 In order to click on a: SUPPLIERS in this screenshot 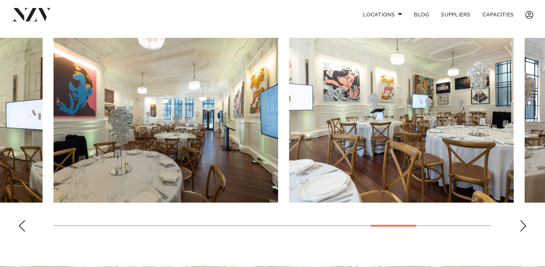, I will do `click(456, 15)`.